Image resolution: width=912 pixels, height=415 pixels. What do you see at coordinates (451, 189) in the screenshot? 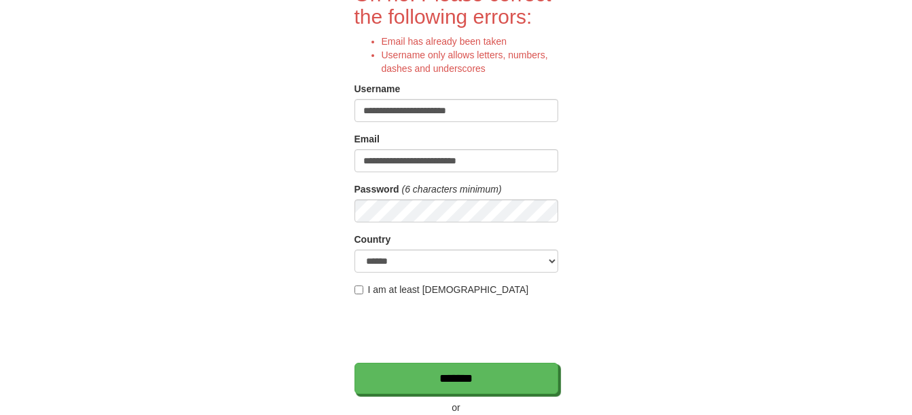
I see `em: (6 characters minimum)` at bounding box center [451, 189].